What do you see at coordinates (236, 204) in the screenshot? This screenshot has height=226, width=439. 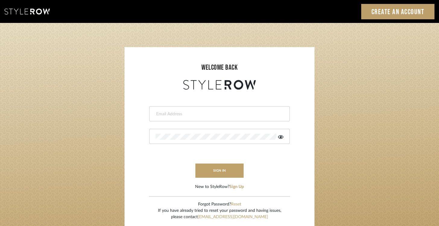 I see `button: Reset` at bounding box center [236, 204].